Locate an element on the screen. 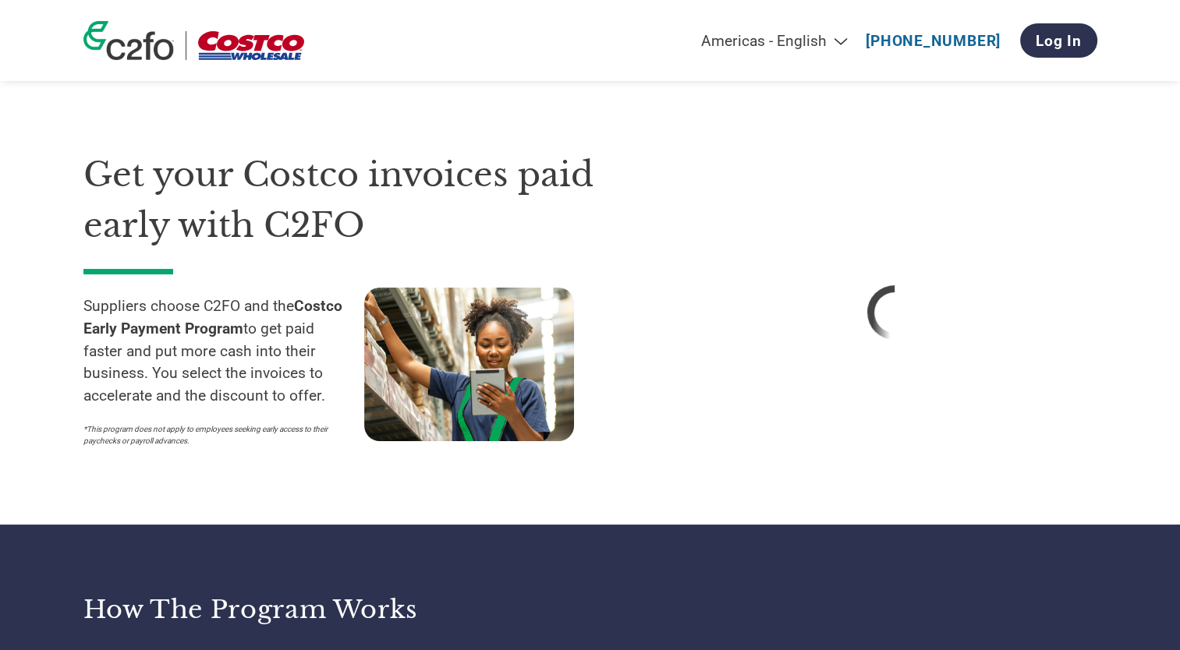  img: supply chain worker is located at coordinates (469, 364).